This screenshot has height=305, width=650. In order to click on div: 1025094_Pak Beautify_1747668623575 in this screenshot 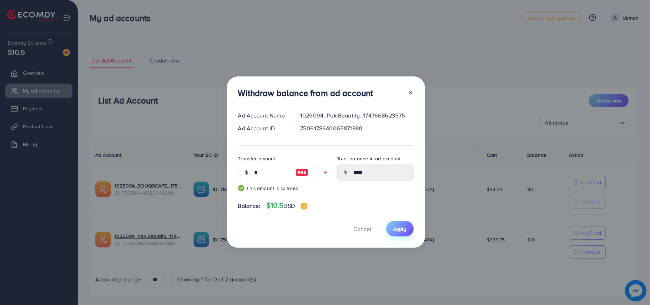, I will do `click(357, 115)`.